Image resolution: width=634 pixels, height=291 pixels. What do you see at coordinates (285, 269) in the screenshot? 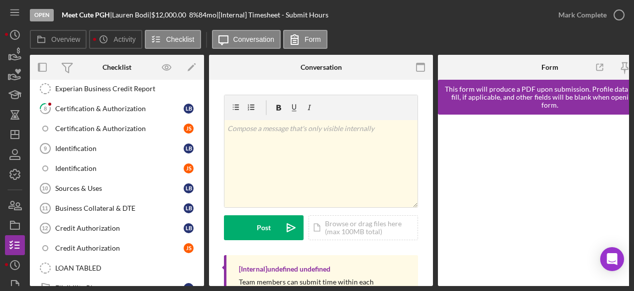
I see `div: [Internal] undefined undefined` at bounding box center [285, 269].